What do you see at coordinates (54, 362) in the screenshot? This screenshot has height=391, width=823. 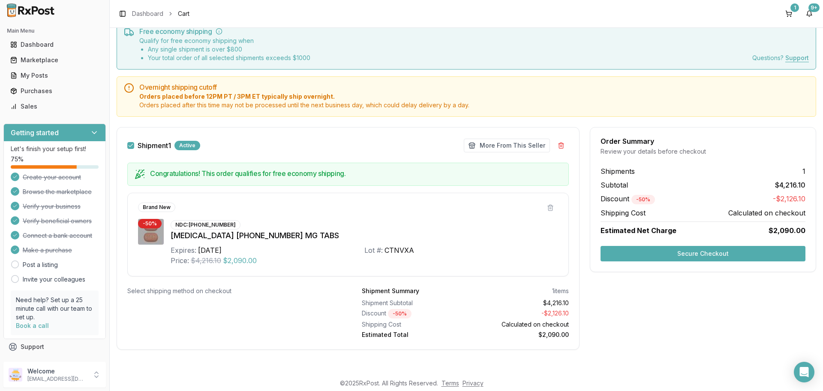 I see `button: Feedback` at bounding box center [54, 362].